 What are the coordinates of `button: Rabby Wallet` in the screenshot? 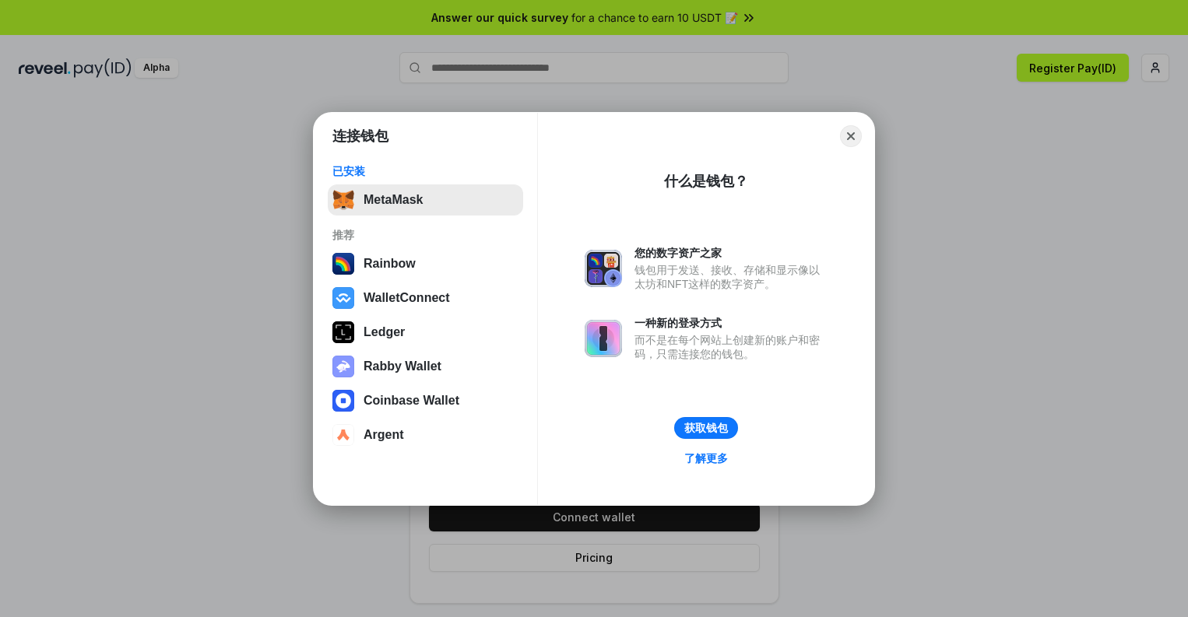 It's located at (425, 367).